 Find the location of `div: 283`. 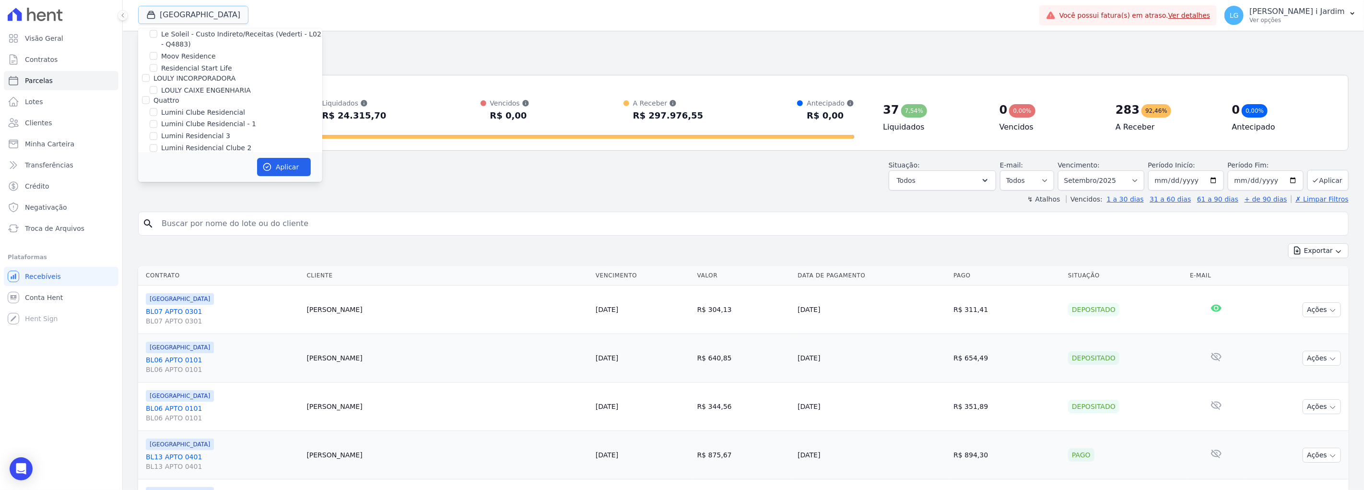

div: 283 is located at coordinates (1127, 110).